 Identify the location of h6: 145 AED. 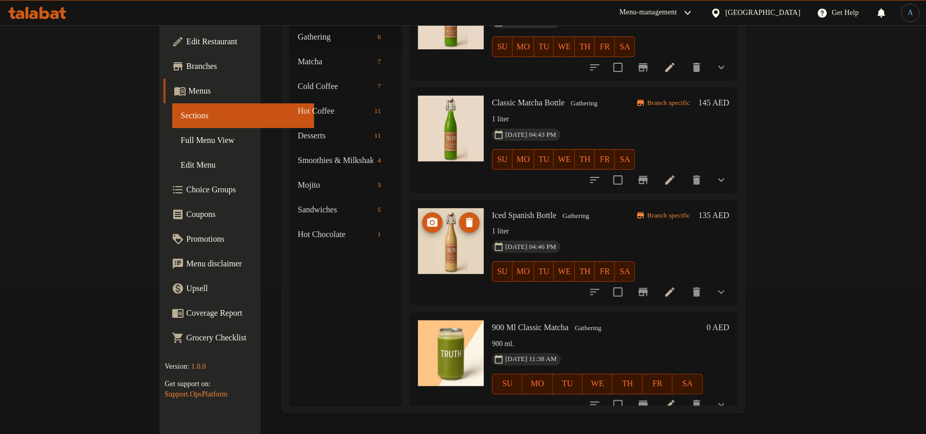
(714, 103).